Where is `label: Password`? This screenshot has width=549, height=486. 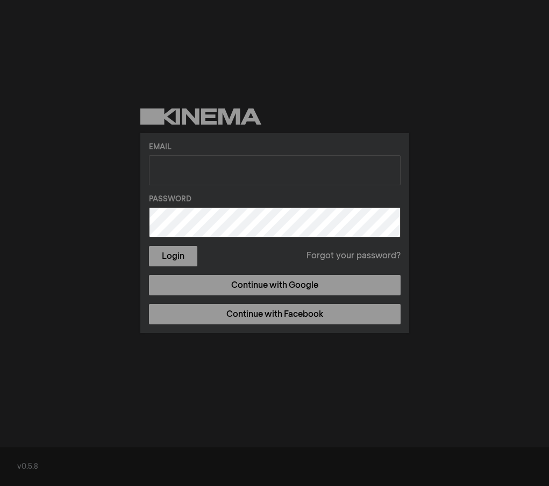
label: Password is located at coordinates (275, 199).